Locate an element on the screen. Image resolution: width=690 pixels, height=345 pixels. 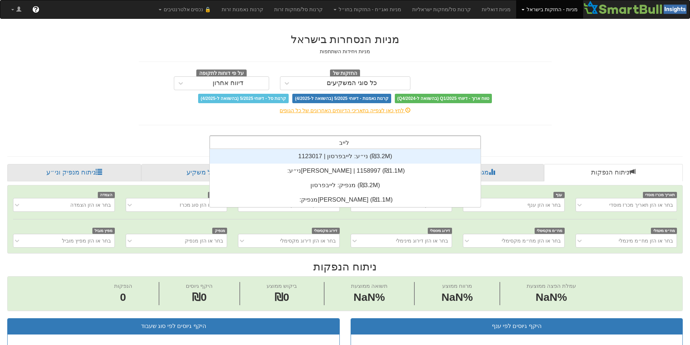
h5: מניות ויחידות השתתפות is located at coordinates (345, 51).